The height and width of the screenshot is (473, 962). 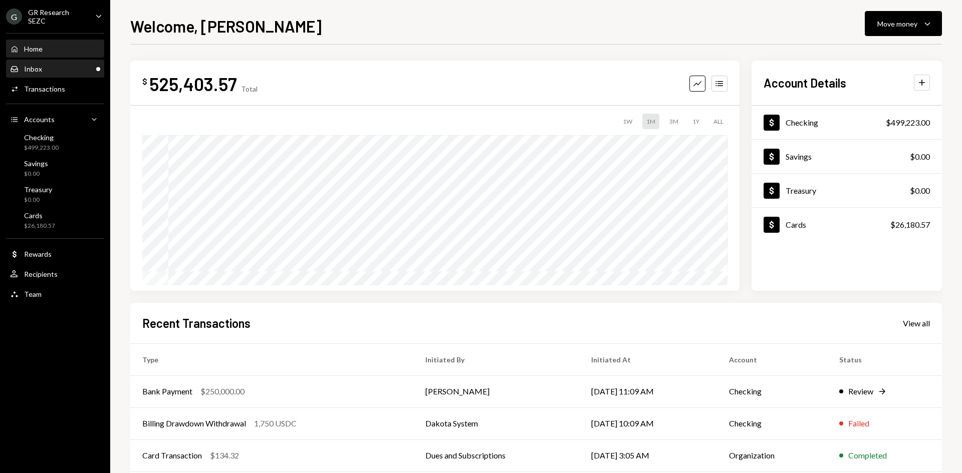 What do you see at coordinates (55, 254) in the screenshot?
I see `a: Rewards` at bounding box center [55, 254].